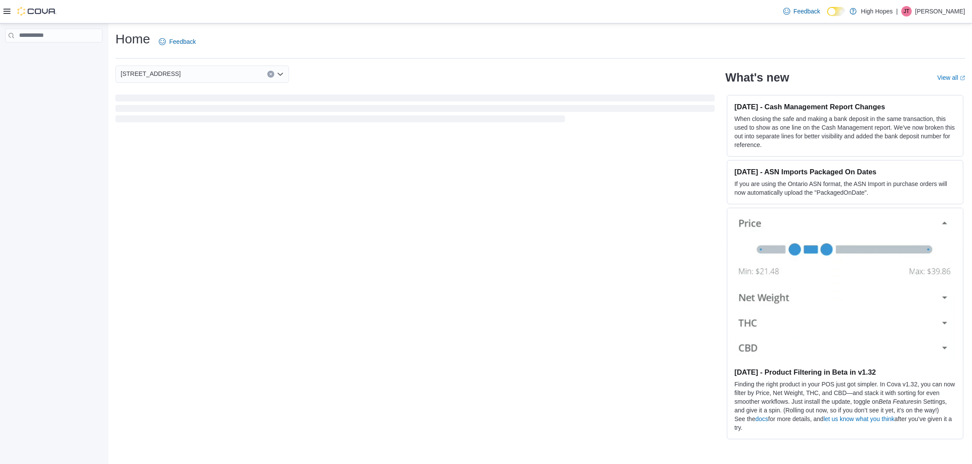 This screenshot has height=464, width=972. What do you see at coordinates (54, 55) in the screenshot?
I see `nav: Complex example` at bounding box center [54, 55].